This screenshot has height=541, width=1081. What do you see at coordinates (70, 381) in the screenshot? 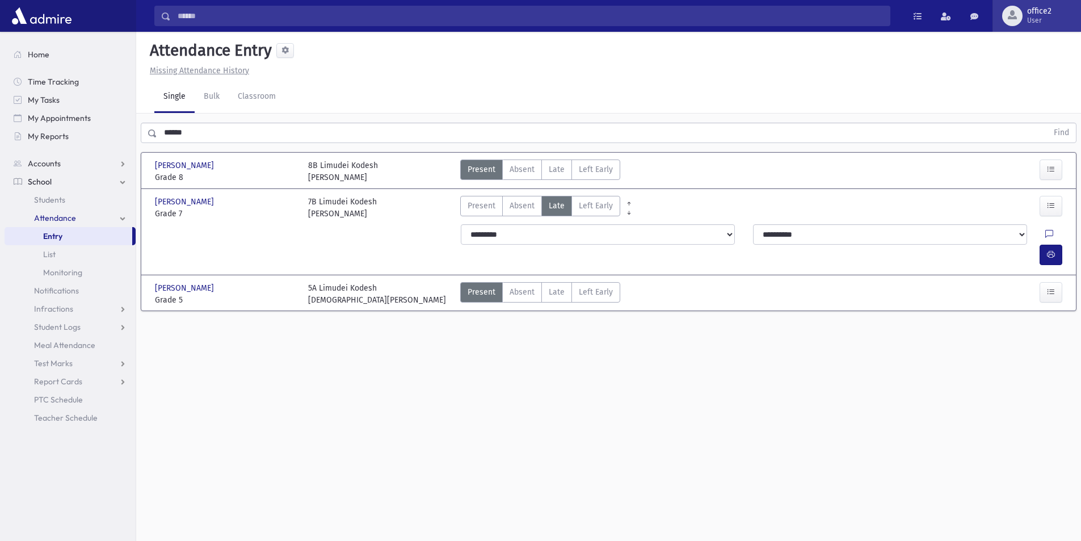
I see `a: Report Cards` at bounding box center [70, 381].